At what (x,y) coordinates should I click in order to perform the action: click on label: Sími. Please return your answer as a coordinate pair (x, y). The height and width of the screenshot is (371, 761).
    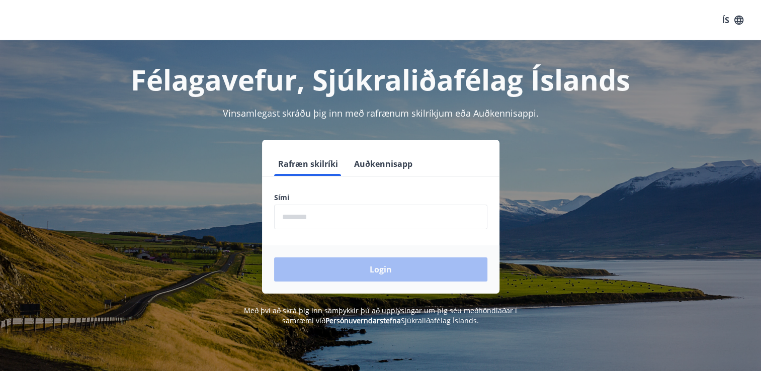
    Looking at the image, I should click on (381, 198).